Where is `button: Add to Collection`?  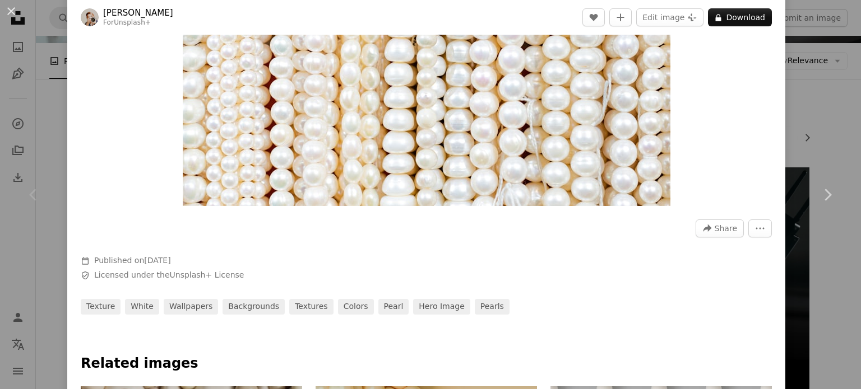
button: Add to Collection is located at coordinates (620, 17).